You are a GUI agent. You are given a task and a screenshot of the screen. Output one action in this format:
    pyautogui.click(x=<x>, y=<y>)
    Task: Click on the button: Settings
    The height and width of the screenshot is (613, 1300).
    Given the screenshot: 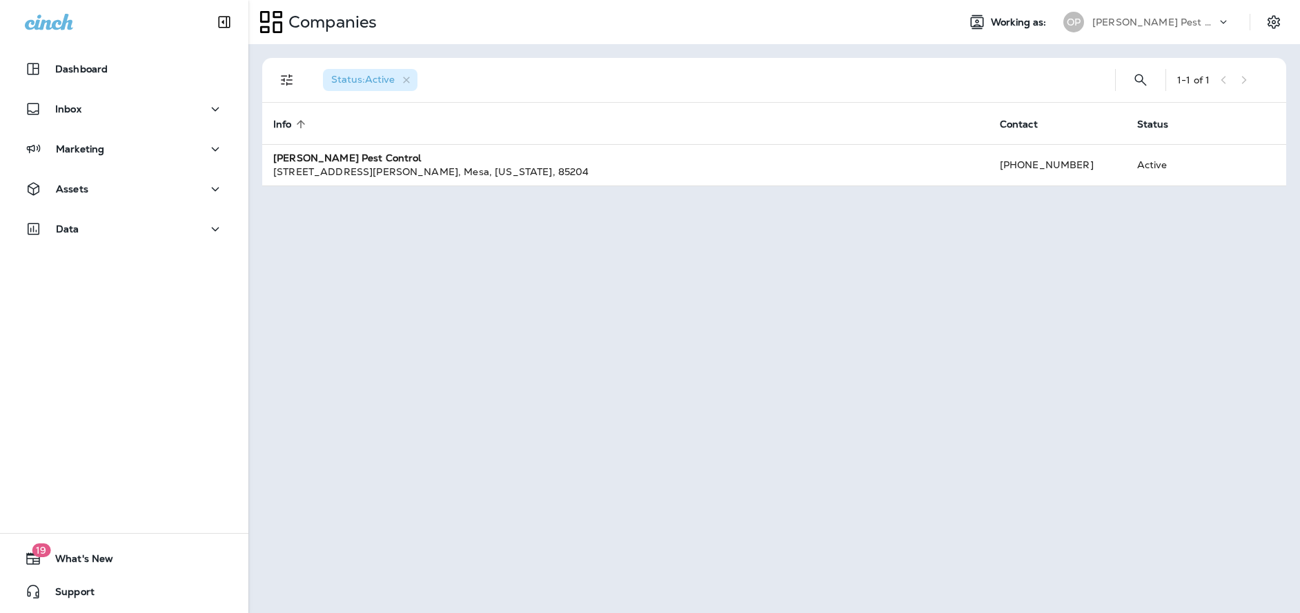 What is the action you would take?
    pyautogui.click(x=1274, y=22)
    